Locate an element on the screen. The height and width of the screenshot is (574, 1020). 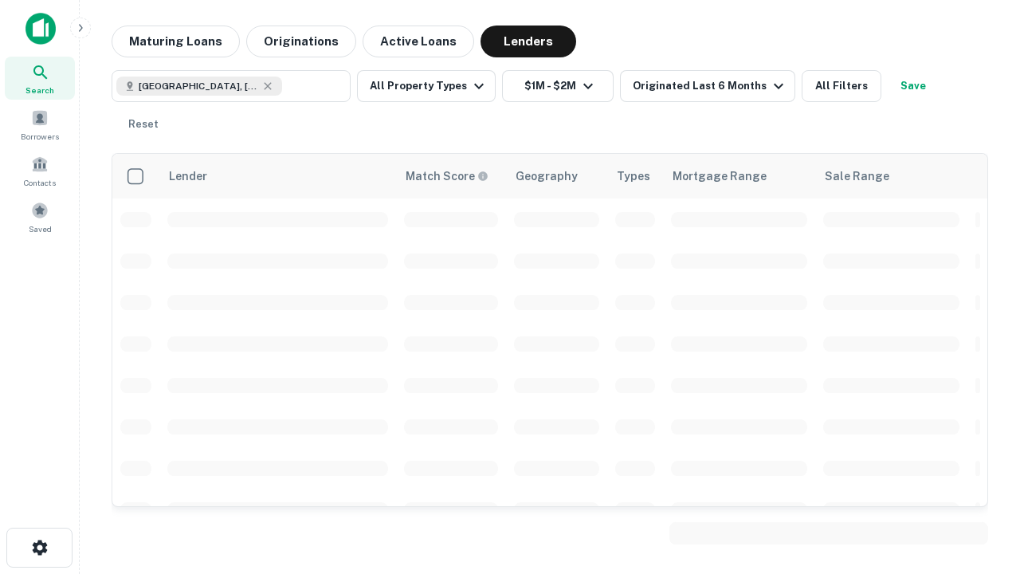
th: Geography is located at coordinates (556, 176).